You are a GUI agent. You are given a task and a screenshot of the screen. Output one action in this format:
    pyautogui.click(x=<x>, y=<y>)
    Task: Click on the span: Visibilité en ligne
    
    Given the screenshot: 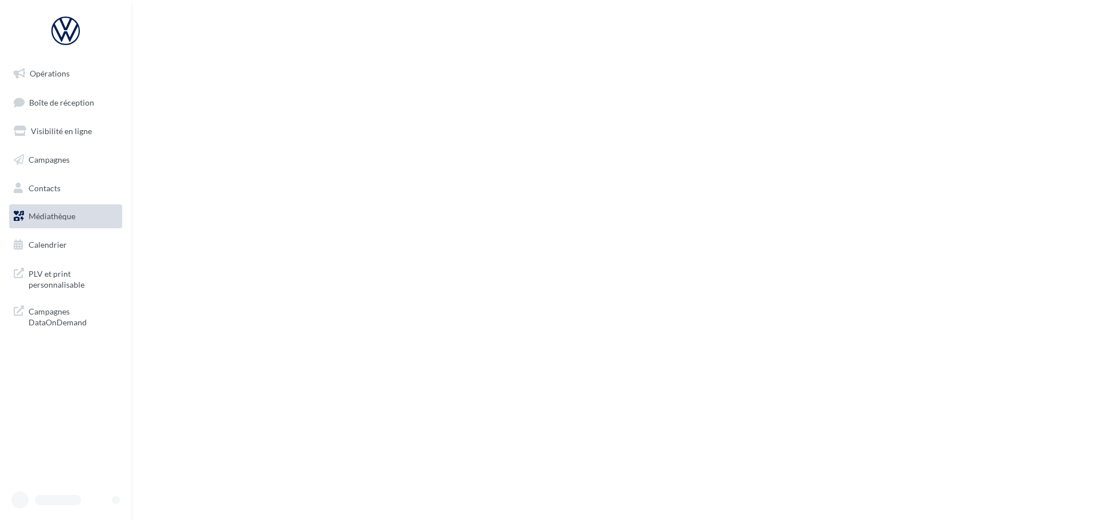 What is the action you would take?
    pyautogui.click(x=61, y=131)
    